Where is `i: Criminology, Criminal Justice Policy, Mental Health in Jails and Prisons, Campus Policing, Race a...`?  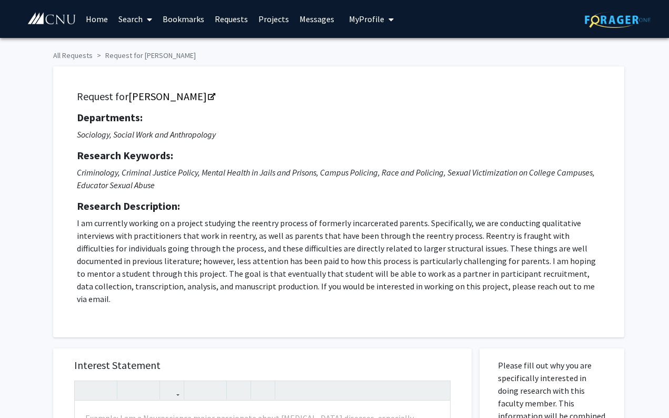
i: Criminology, Criminal Justice Policy, Mental Health in Jails and Prisons, Campus Policing, Race a... is located at coordinates (336, 179).